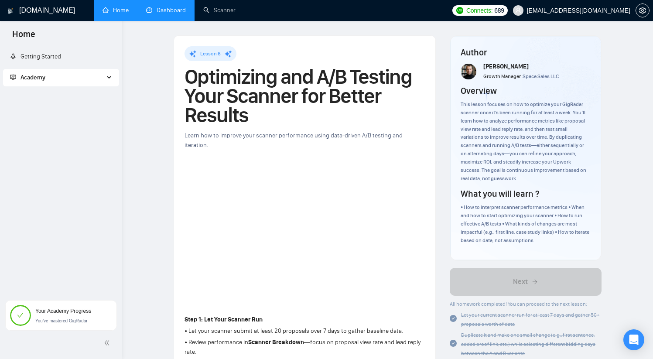 This screenshot has width=653, height=359. What do you see at coordinates (108, 343) in the screenshot?
I see `span: double-left` at bounding box center [108, 343].